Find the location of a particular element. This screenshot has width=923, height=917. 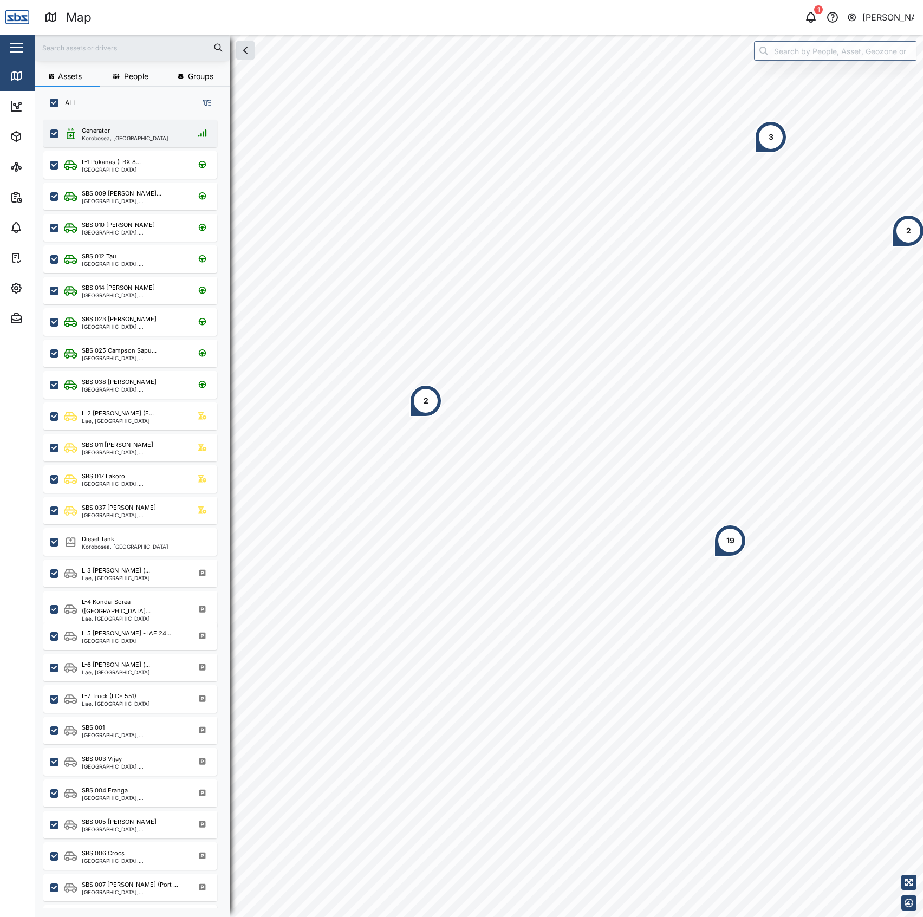

span: Groups is located at coordinates (200, 76).